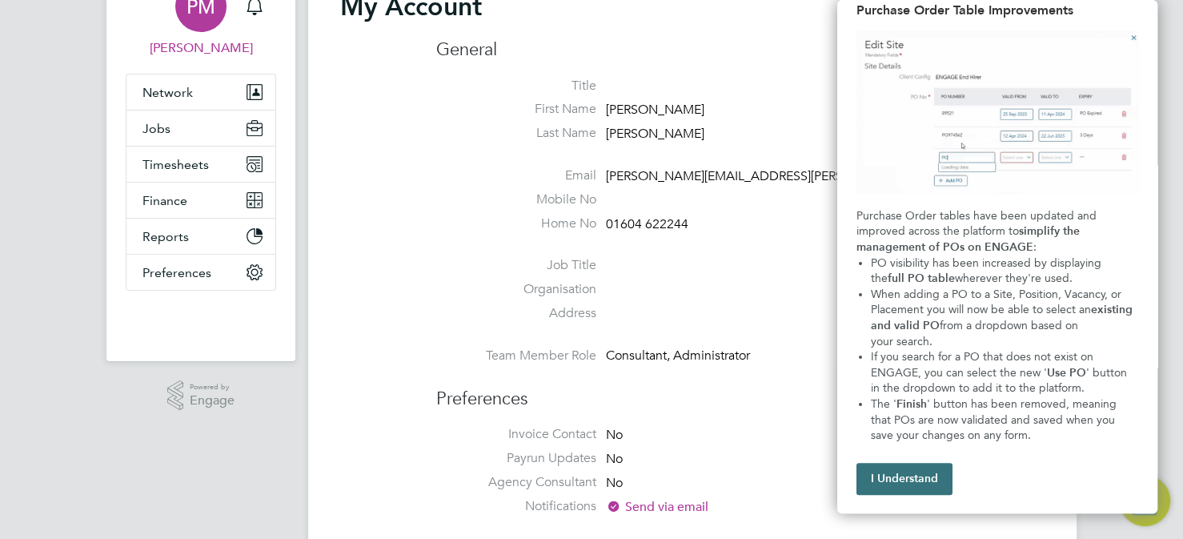 Image resolution: width=1183 pixels, height=539 pixels. I want to click on span: Jobs, so click(156, 128).